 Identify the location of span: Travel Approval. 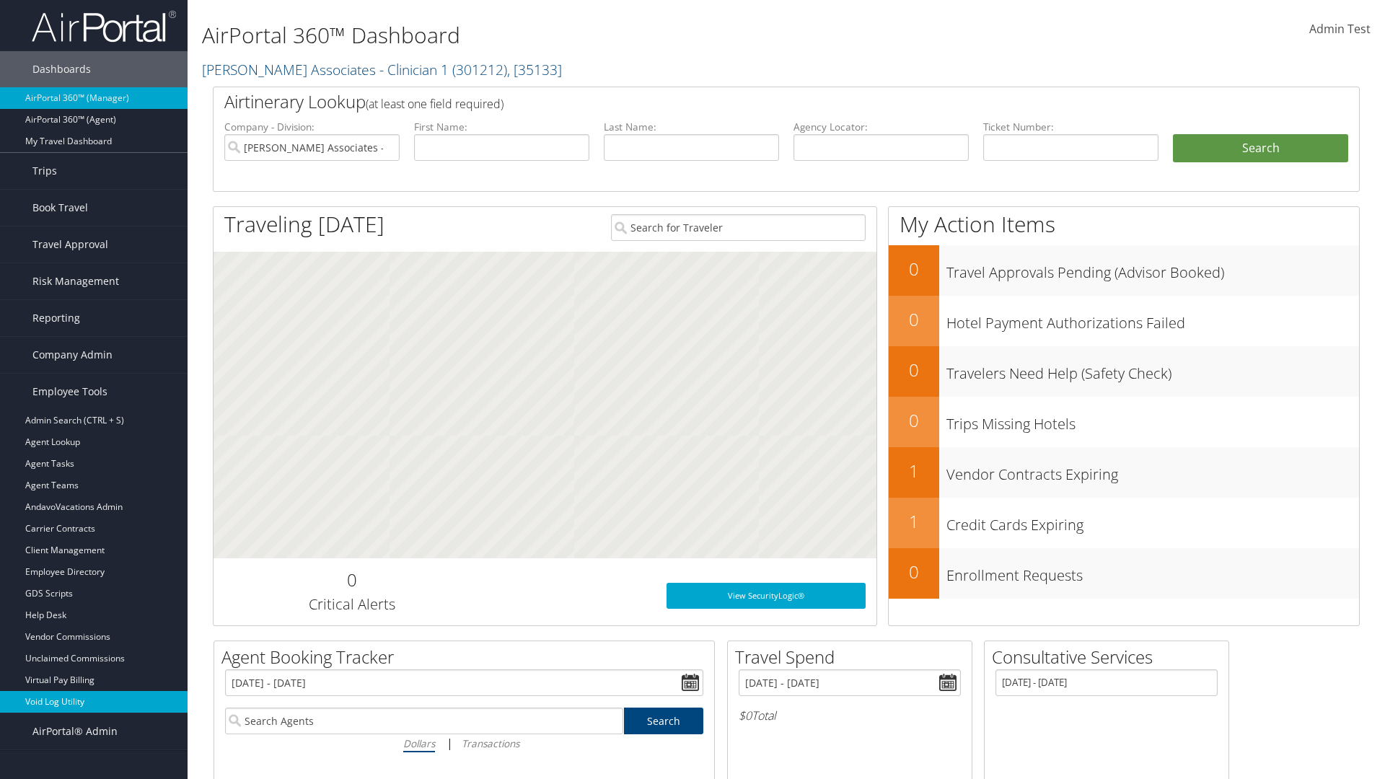
(70, 245).